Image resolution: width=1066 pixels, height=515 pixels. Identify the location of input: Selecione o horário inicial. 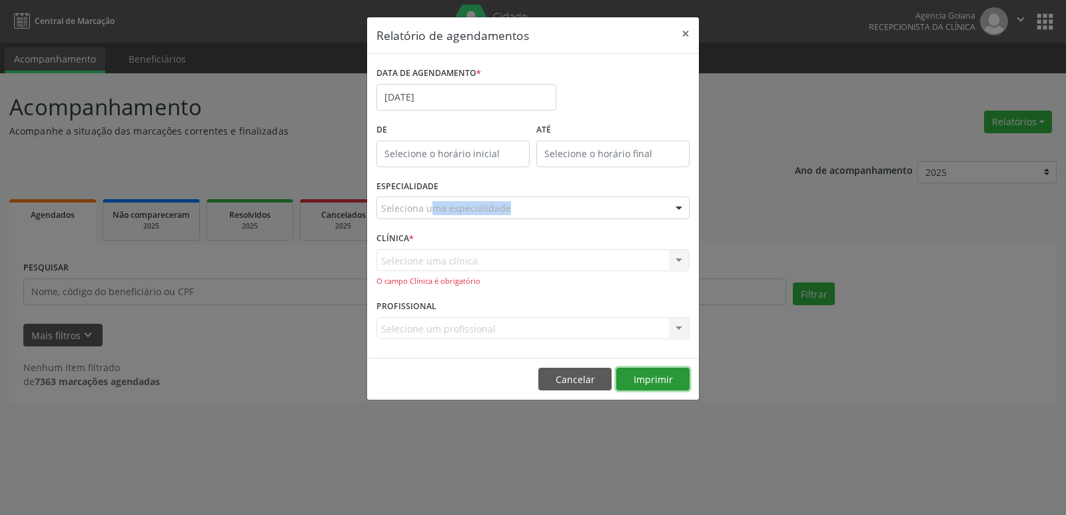
(453, 154).